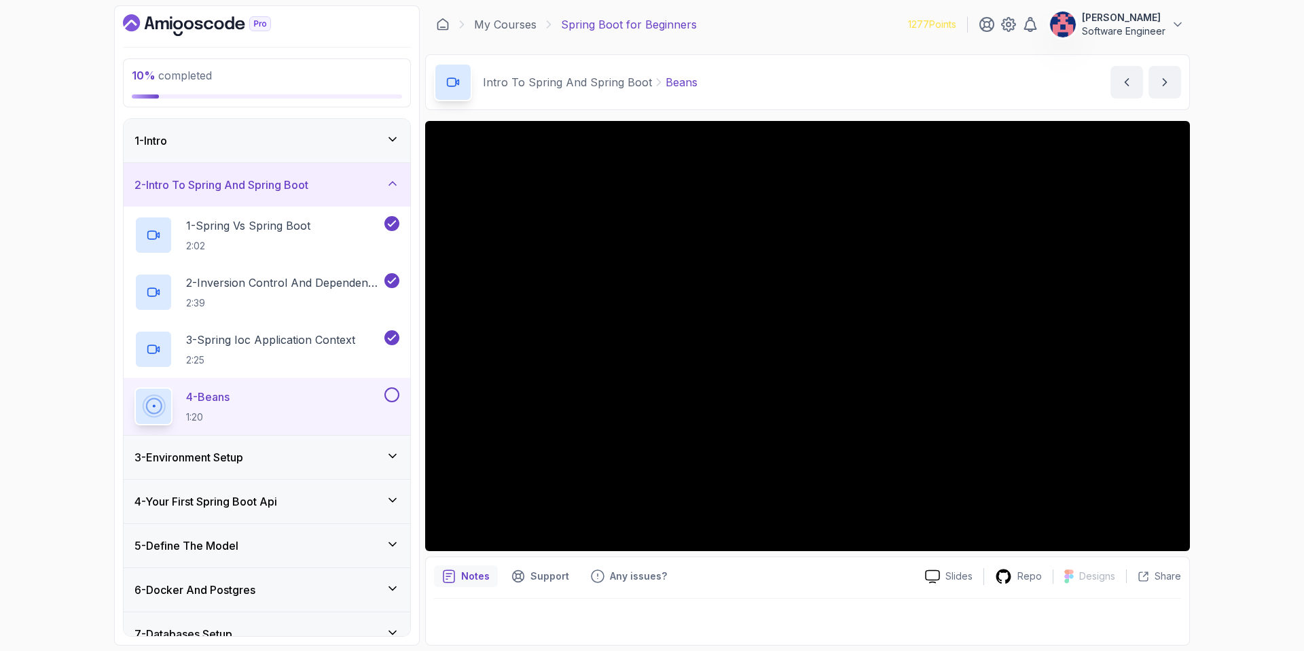 This screenshot has width=1304, height=651. I want to click on button: 3-Environment Setup, so click(267, 457).